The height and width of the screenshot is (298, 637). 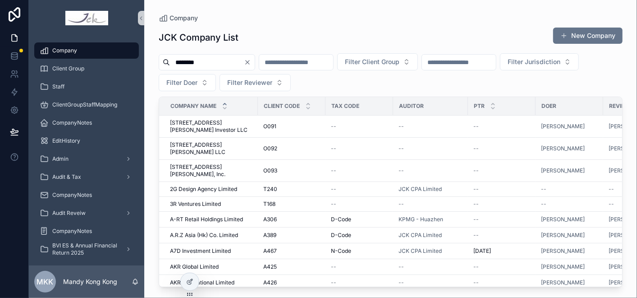 I want to click on a: A-RT Retail Holdings Limited, so click(x=211, y=219).